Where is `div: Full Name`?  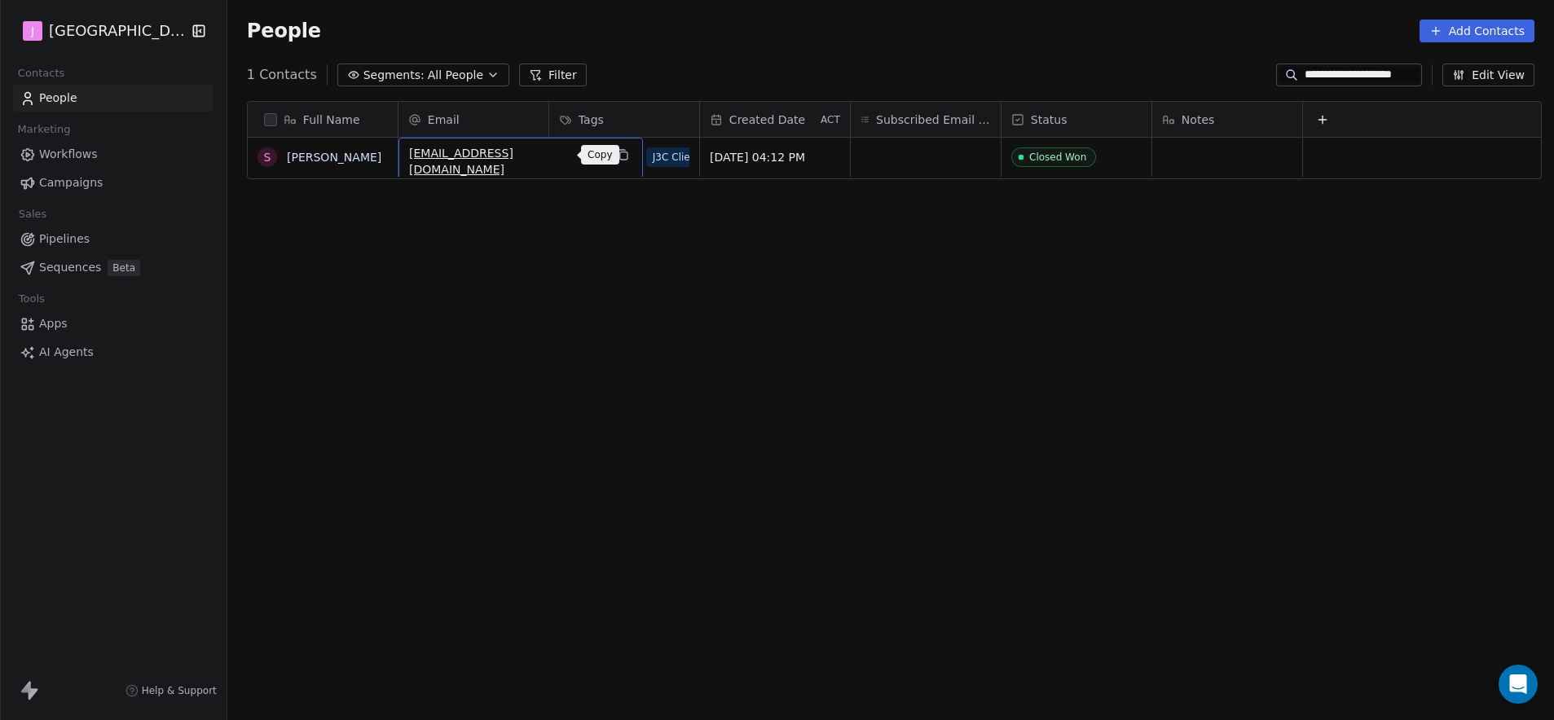
div: Full Name is located at coordinates (323, 119).